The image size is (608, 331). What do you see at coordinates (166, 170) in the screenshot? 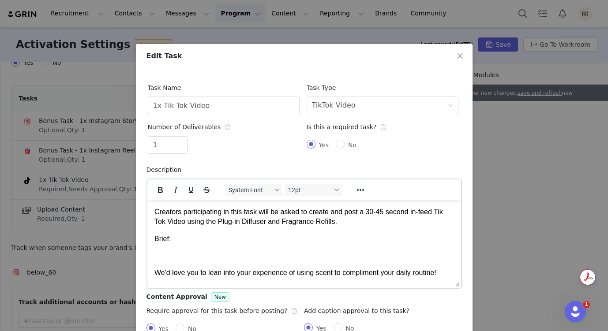
I see `label: Description` at bounding box center [166, 170].